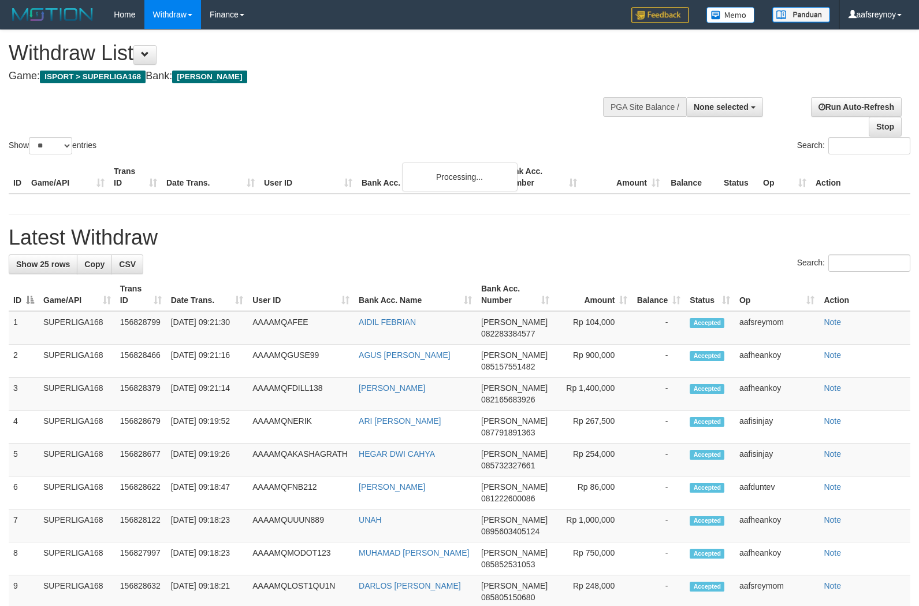 The width and height of the screenshot is (919, 606). I want to click on input: Search:, so click(870, 146).